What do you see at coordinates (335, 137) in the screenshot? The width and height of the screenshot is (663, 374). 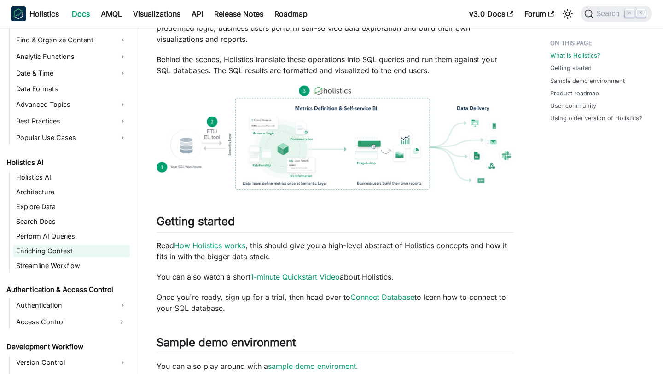 I see `img: How Holistics fits in your Data Stack` at bounding box center [335, 137].